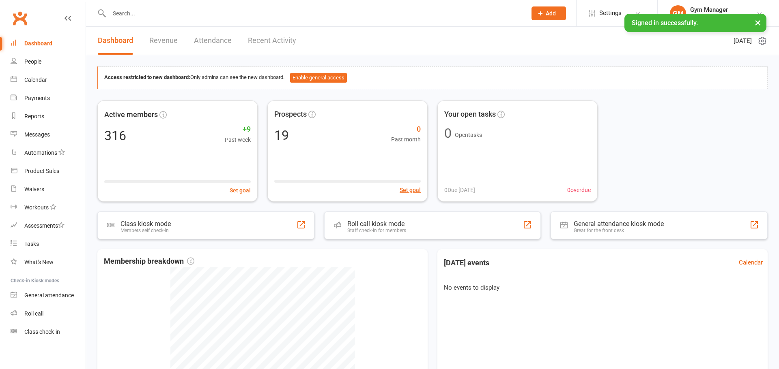  Describe the element at coordinates (470, 114) in the screenshot. I see `span: Your open tasks` at that location.